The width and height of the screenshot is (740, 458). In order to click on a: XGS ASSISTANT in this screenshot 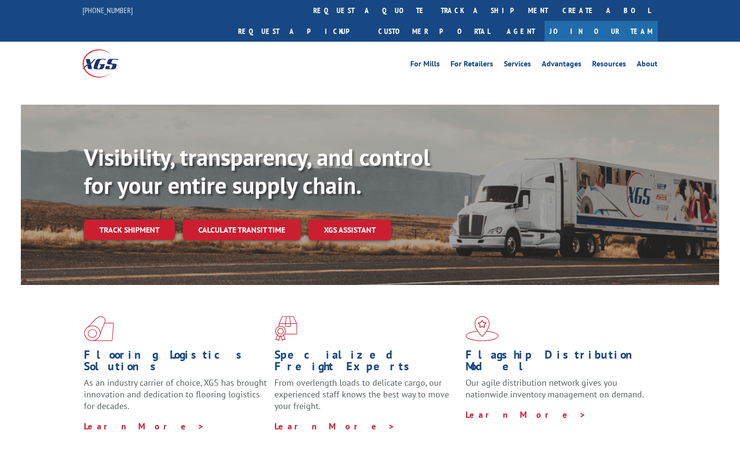, I will do `click(350, 230)`.